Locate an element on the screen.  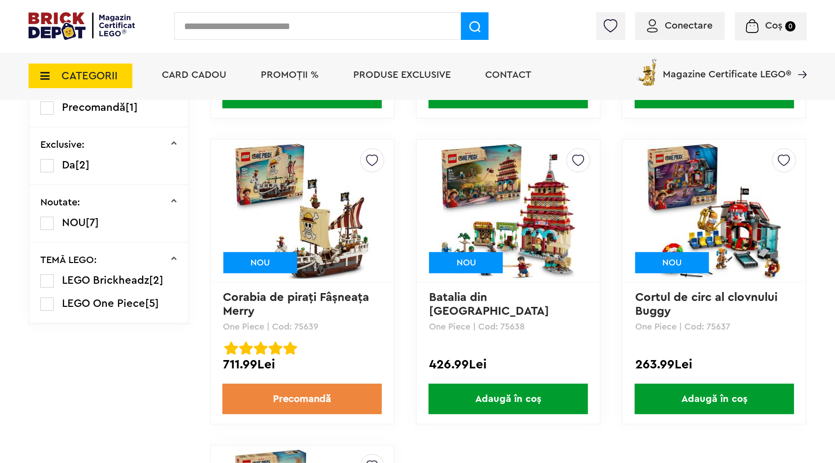
span: [1] is located at coordinates (131, 107).